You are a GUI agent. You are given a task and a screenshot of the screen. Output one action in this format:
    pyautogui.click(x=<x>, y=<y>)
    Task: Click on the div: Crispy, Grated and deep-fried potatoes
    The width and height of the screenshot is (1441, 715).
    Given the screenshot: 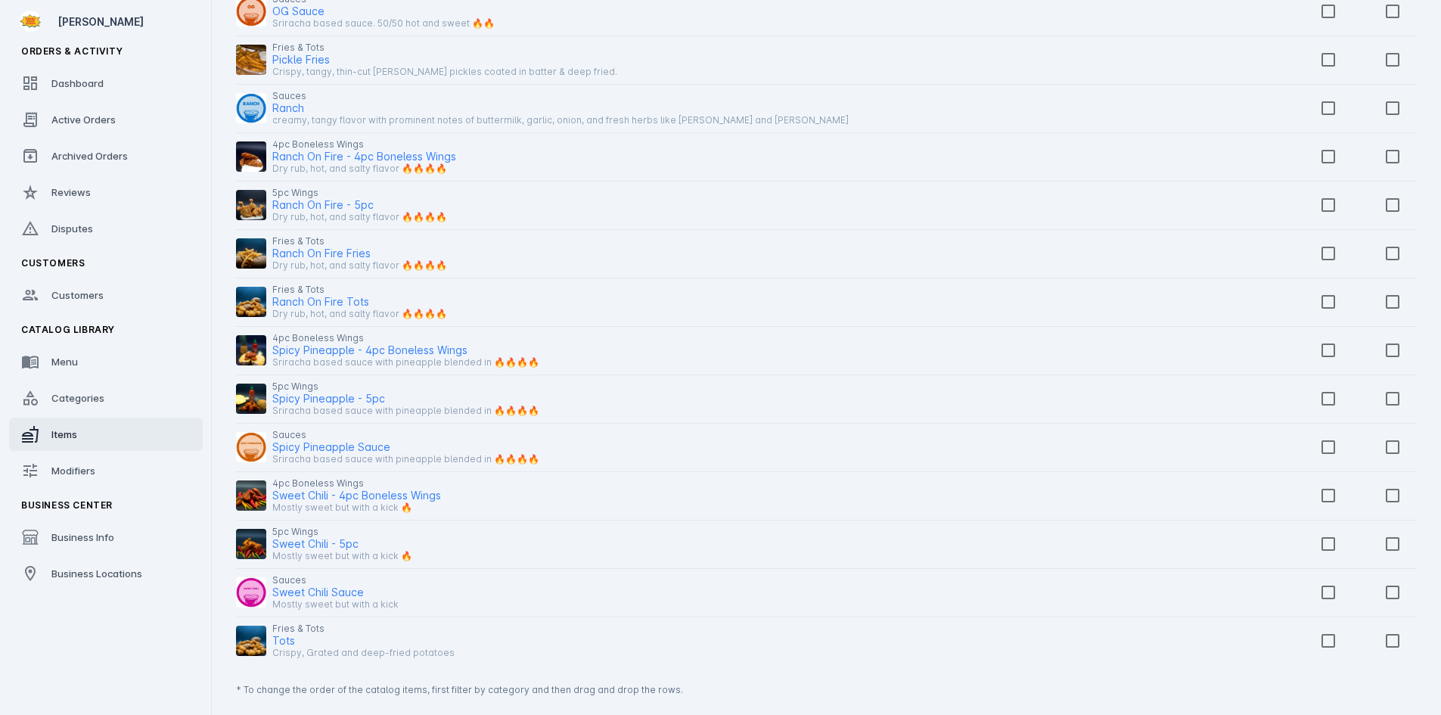 What is the action you would take?
    pyautogui.click(x=363, y=653)
    